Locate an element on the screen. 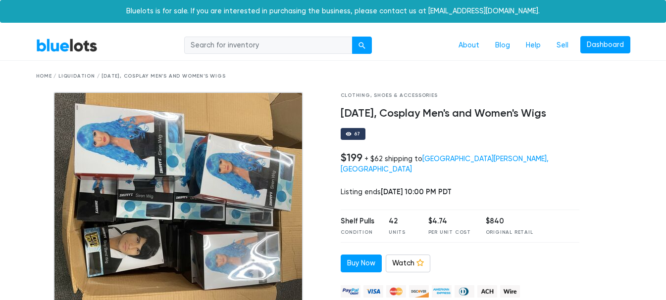 The image size is (666, 300). h4: $199 is located at coordinates (351, 158).